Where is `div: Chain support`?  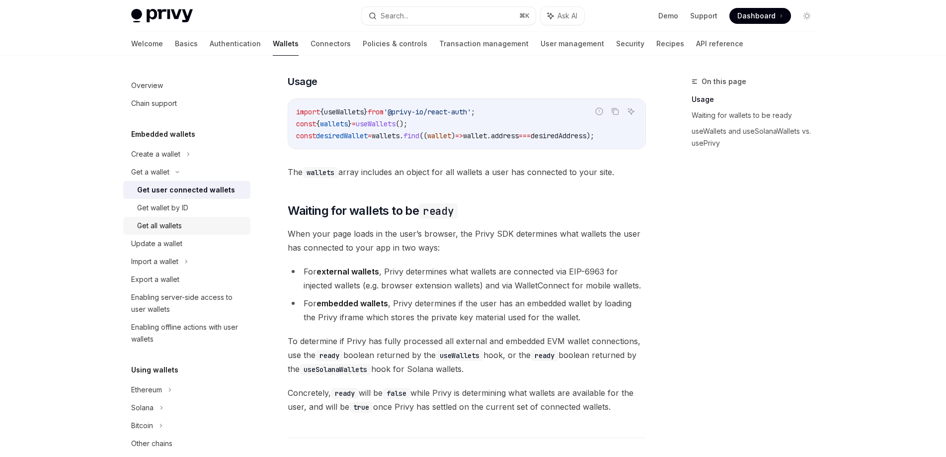
div: Chain support is located at coordinates (154, 103).